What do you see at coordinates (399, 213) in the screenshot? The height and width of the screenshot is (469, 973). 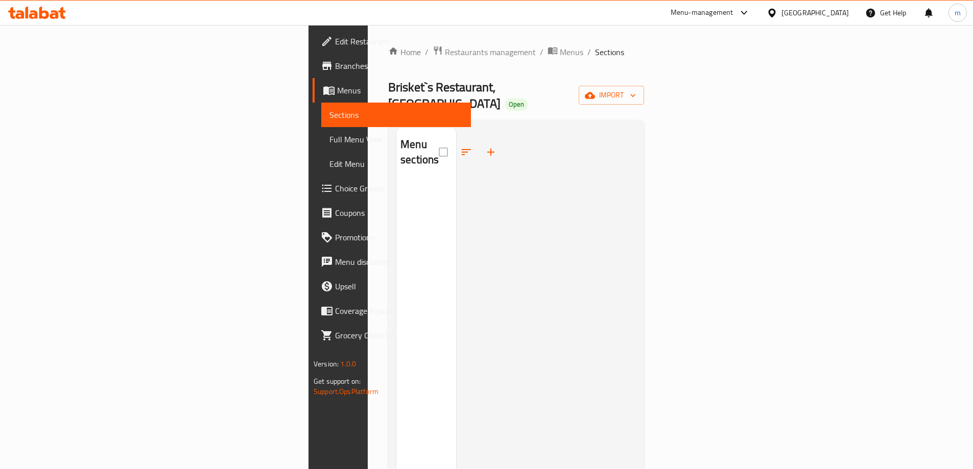 I see `span: Coupons` at bounding box center [399, 213].